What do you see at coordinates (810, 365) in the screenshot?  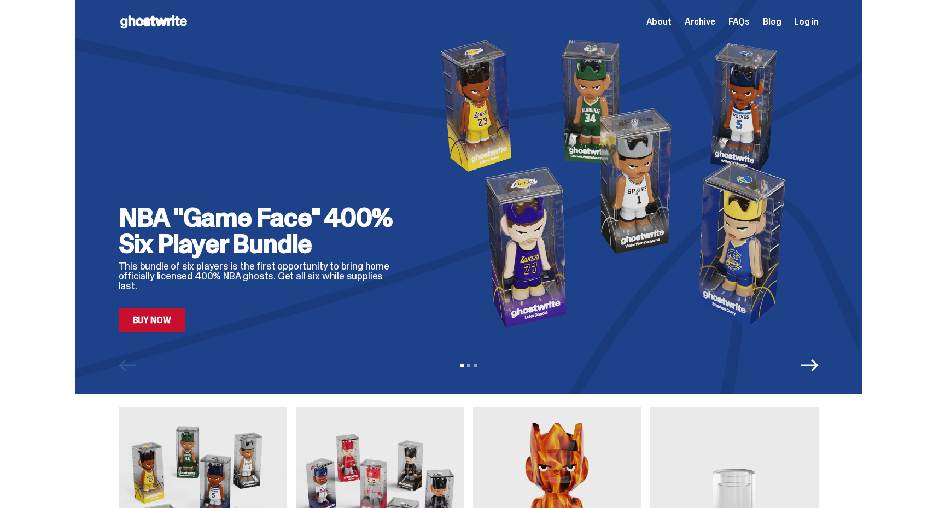 I see `button: Next` at bounding box center [810, 365].